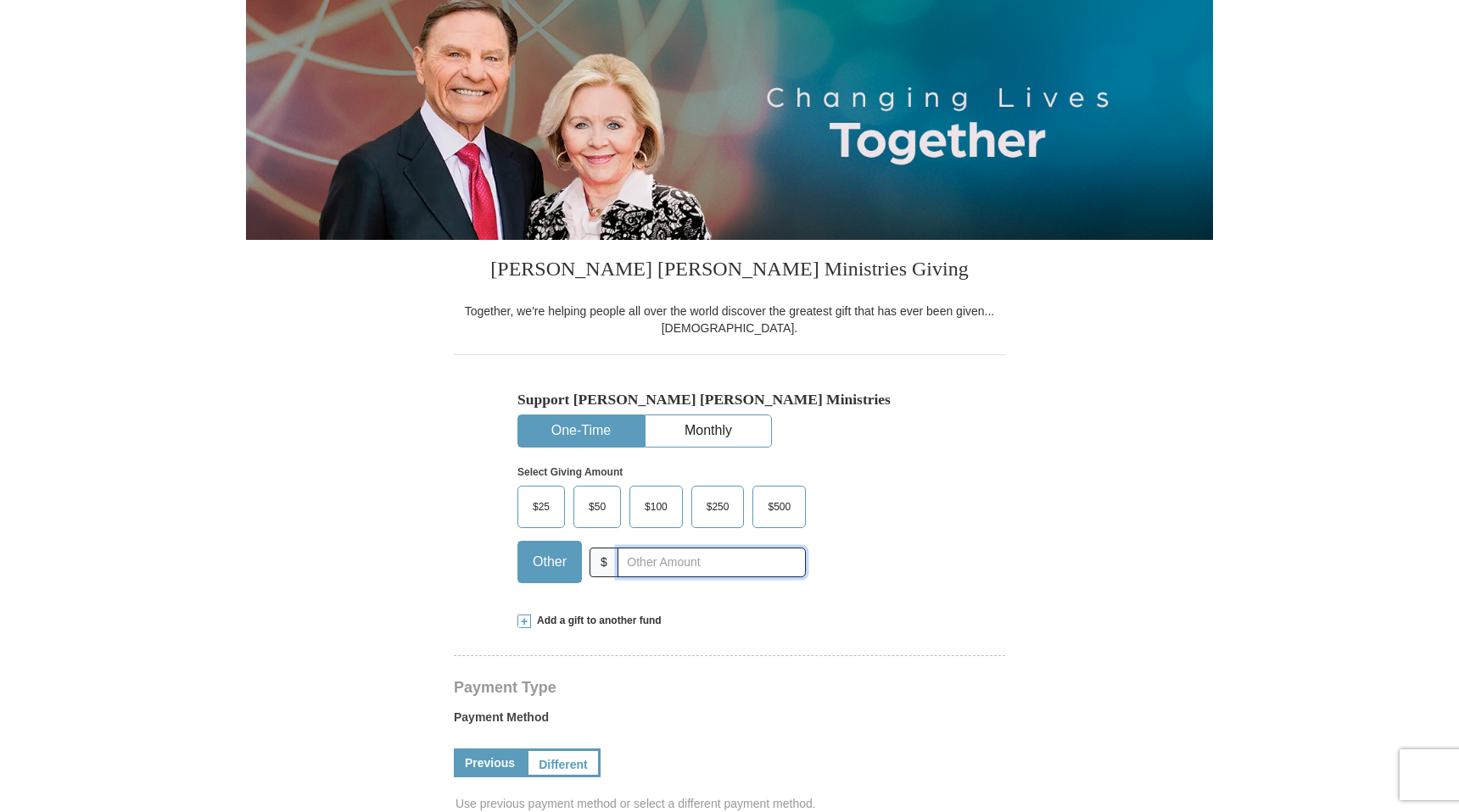 The image size is (1459, 812). Describe the element at coordinates (563, 763) in the screenshot. I see `a: Different` at that location.